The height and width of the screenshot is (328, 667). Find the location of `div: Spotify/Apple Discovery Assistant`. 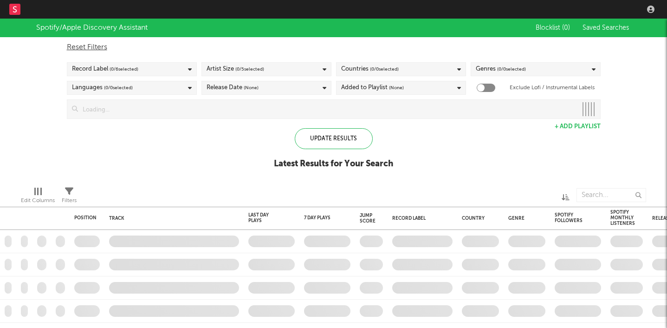

div: Spotify/Apple Discovery Assistant is located at coordinates (92, 28).